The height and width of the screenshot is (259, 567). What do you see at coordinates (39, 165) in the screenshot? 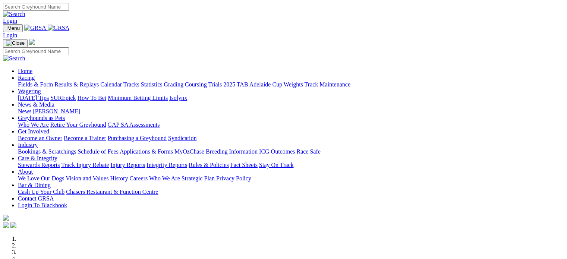
I see `a: Stewards Reports` at bounding box center [39, 165].